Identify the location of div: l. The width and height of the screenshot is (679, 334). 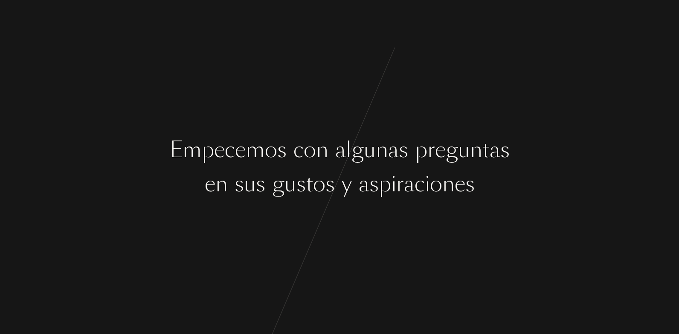
(349, 150).